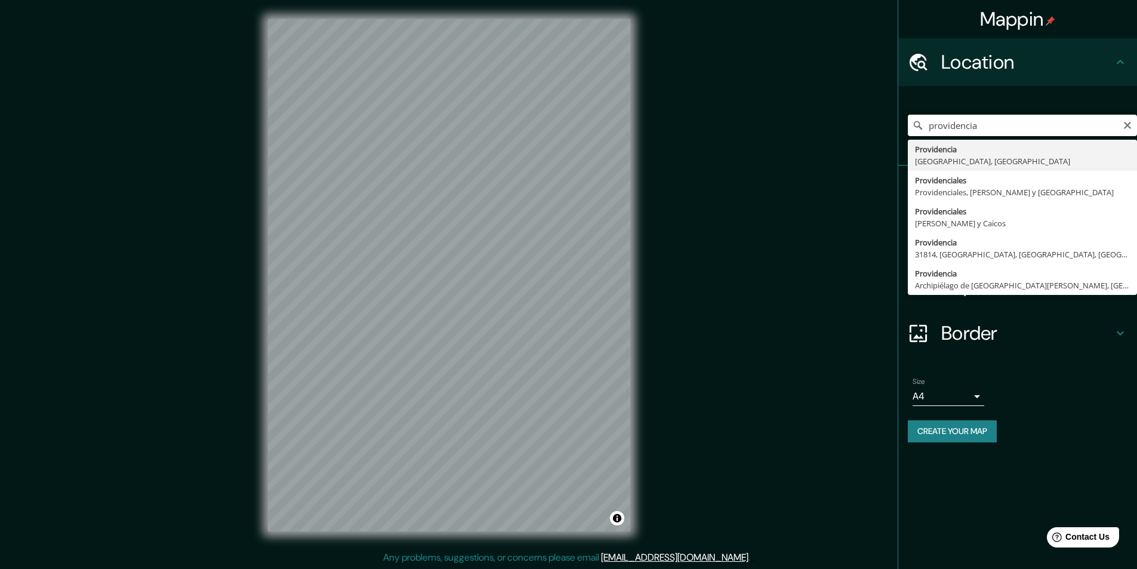 Image resolution: width=1137 pixels, height=569 pixels. Describe the element at coordinates (566, 557) in the screenshot. I see `p: Any problems, suggestions, or concerns please email .` at that location.